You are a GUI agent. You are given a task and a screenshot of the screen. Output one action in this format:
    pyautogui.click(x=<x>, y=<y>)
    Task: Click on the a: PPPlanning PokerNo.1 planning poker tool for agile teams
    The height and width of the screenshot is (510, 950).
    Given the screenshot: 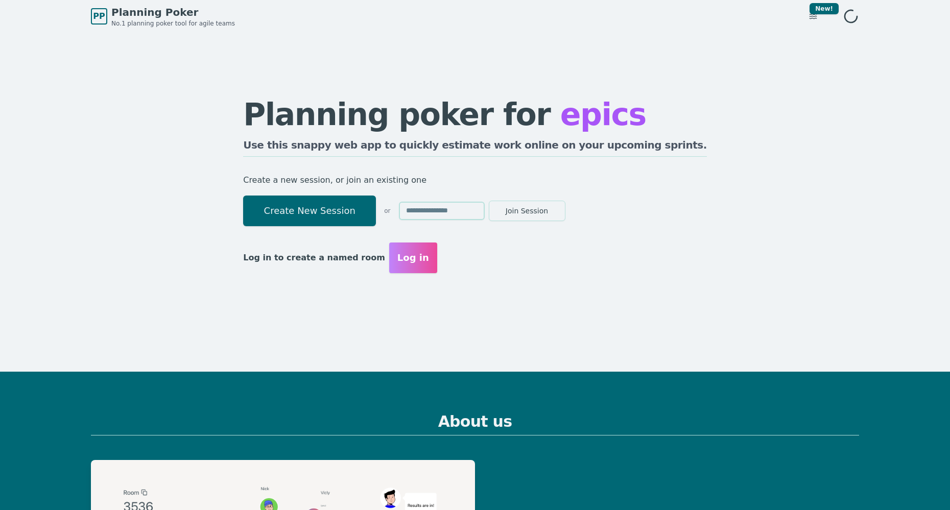 What is the action you would take?
    pyautogui.click(x=163, y=16)
    